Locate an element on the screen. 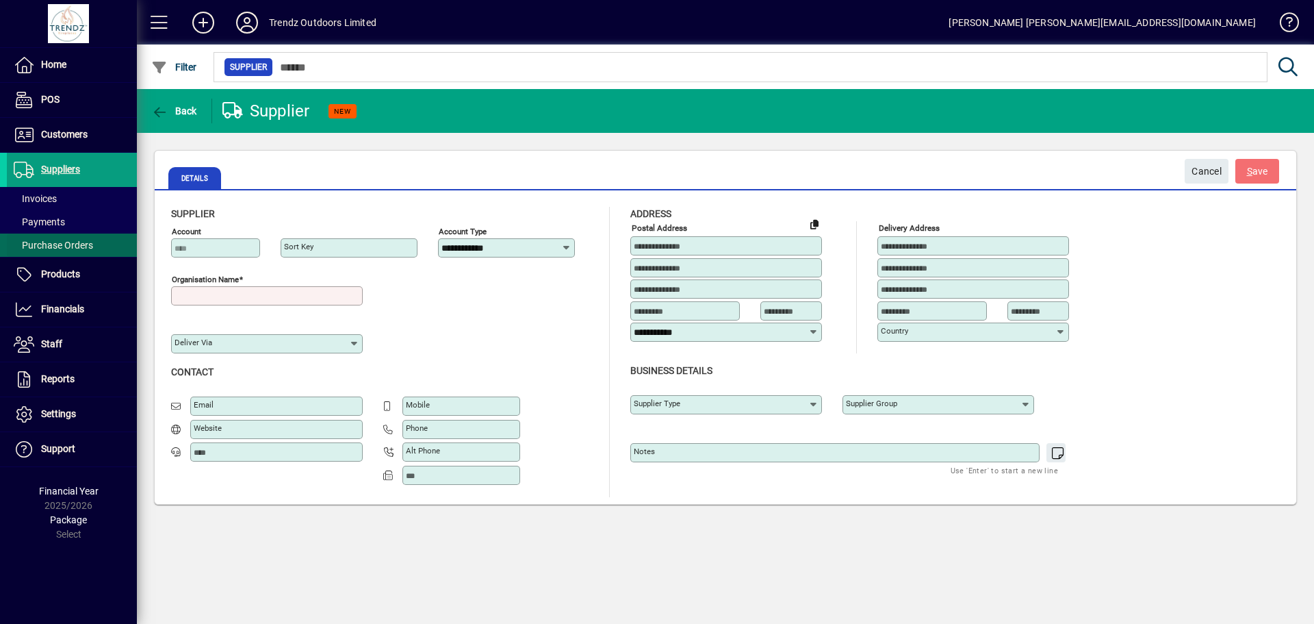  a: Invoices is located at coordinates (72, 199).